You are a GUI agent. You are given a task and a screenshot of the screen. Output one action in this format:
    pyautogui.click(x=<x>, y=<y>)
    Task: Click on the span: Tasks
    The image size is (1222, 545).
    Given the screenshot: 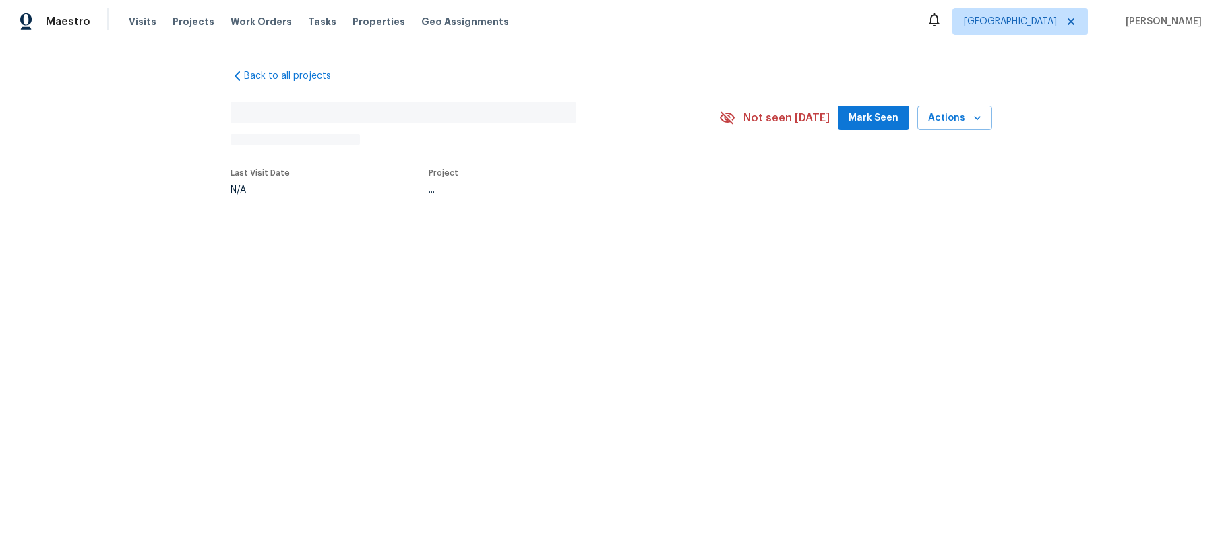 What is the action you would take?
    pyautogui.click(x=322, y=22)
    